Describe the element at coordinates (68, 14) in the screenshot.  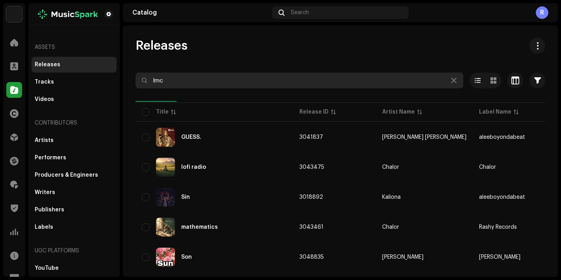
I see `img: b012e8be-3435-4c6f-a0fa-ef5940768437` at that location.